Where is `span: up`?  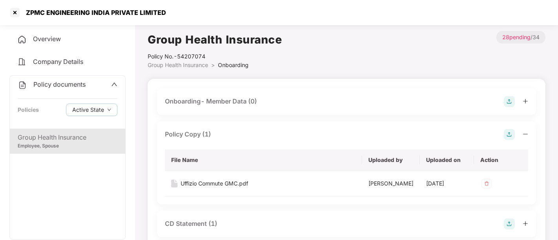 span: up is located at coordinates (114, 84).